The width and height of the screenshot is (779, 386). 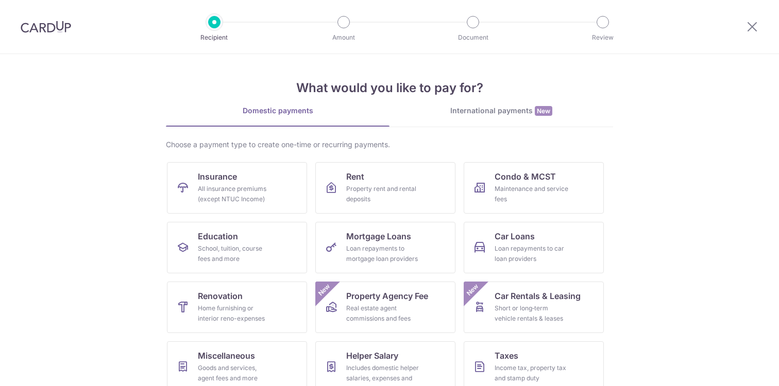 I want to click on span: Car Loans, so click(x=514, y=236).